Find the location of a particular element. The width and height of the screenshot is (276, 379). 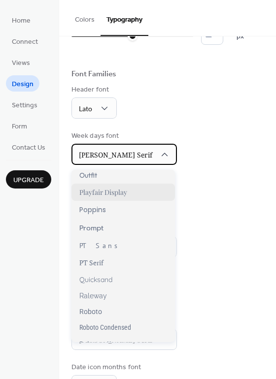

span: Roboto Mono is located at coordinates (101, 344).